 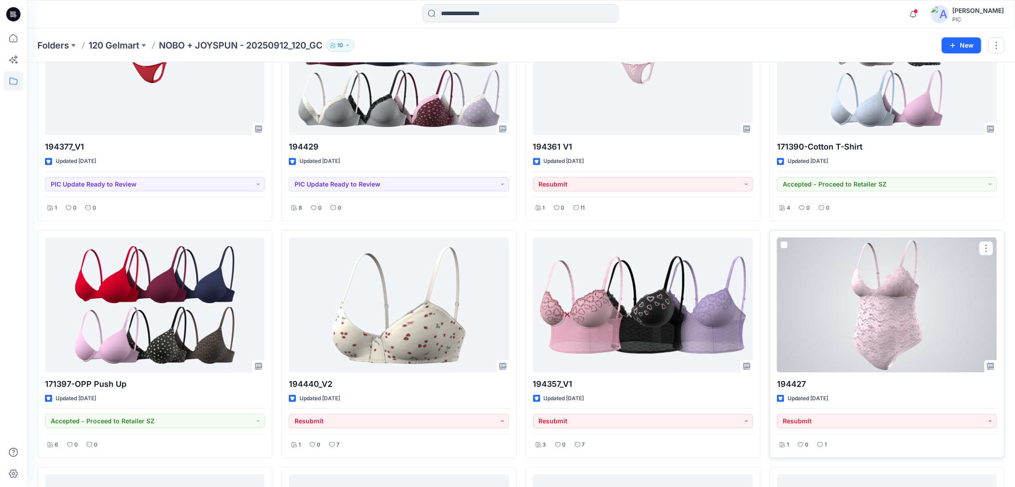 I want to click on p: 8, so click(x=300, y=208).